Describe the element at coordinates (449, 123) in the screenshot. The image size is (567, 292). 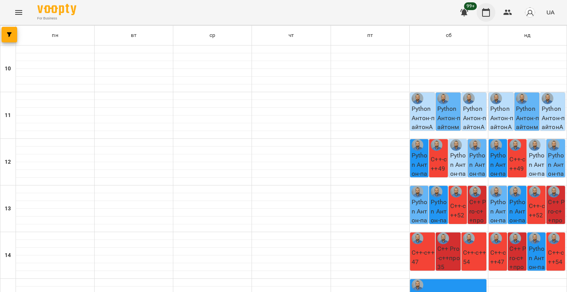
I see `p: Python Антон - пайтонмідлА49` at that location.